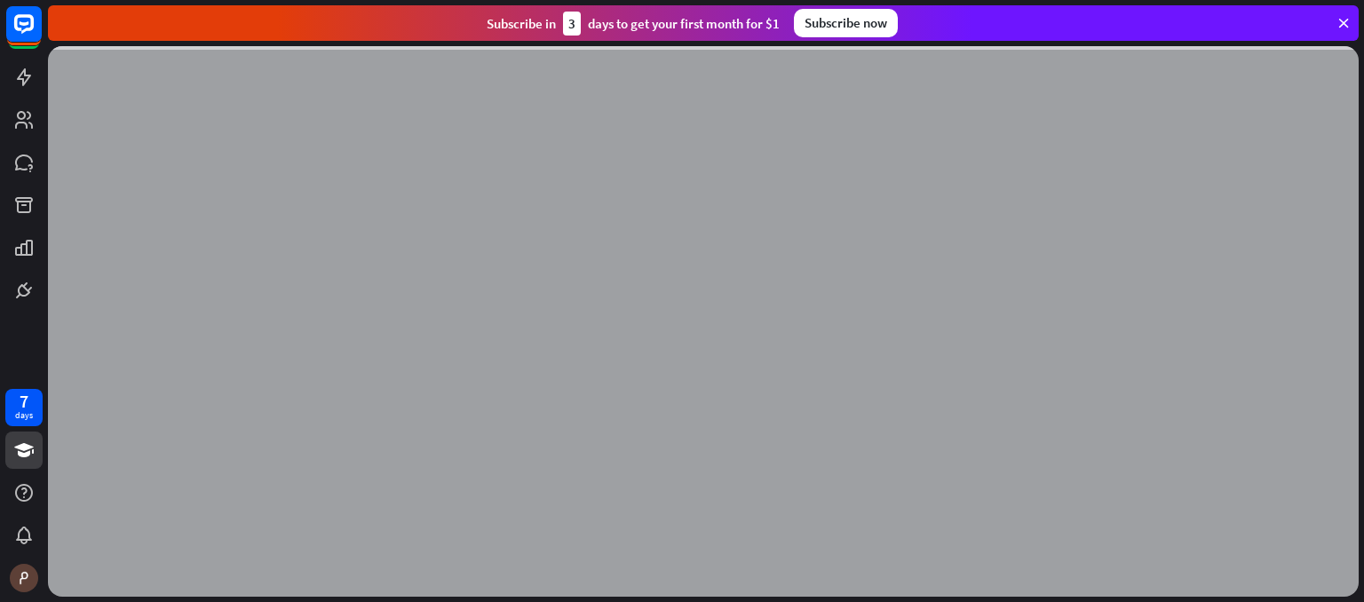  Describe the element at coordinates (24, 416) in the screenshot. I see `div: days` at that location.